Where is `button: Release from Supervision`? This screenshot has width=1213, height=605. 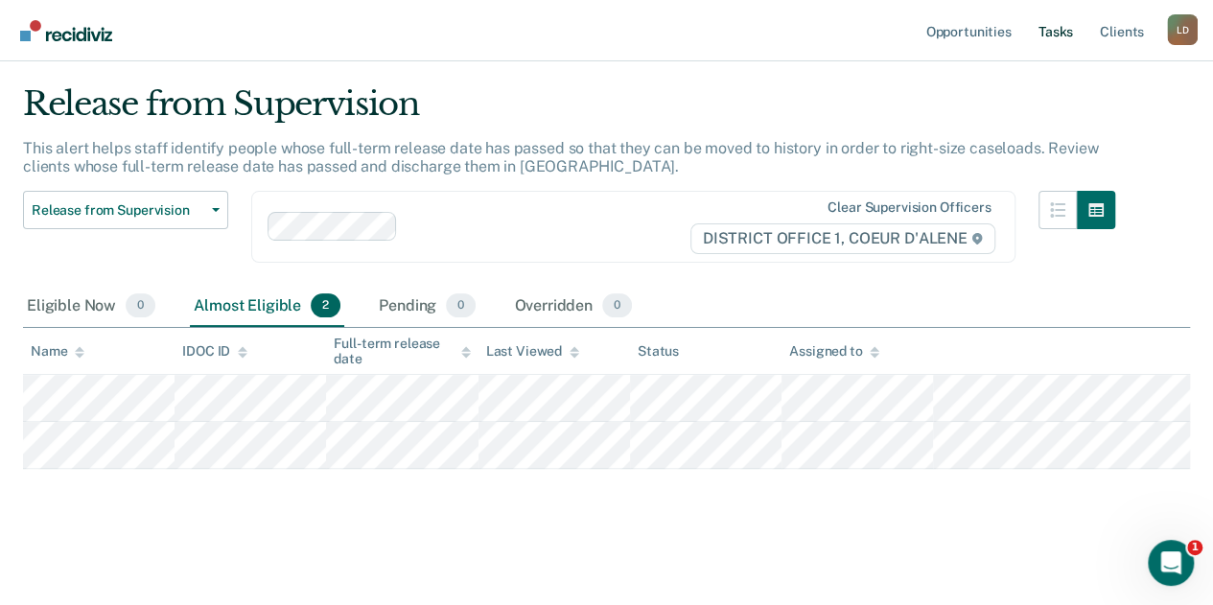
button: Release from Supervision is located at coordinates (126, 210).